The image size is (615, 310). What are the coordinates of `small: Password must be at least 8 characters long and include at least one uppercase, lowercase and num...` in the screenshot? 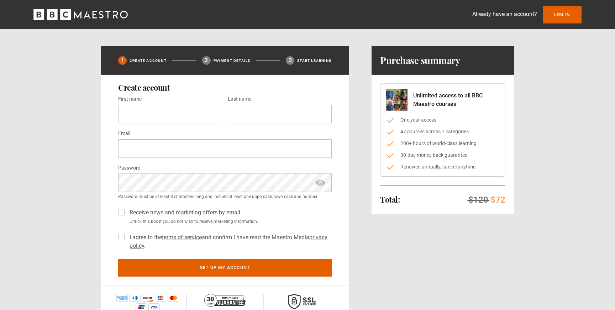 It's located at (225, 197).